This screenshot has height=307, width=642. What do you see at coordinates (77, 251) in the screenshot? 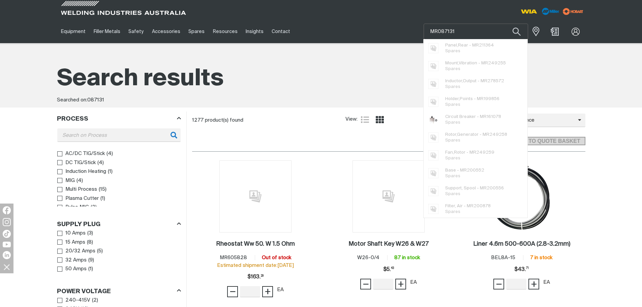
I see `a: 20/32 Amps` at bounding box center [77, 251].